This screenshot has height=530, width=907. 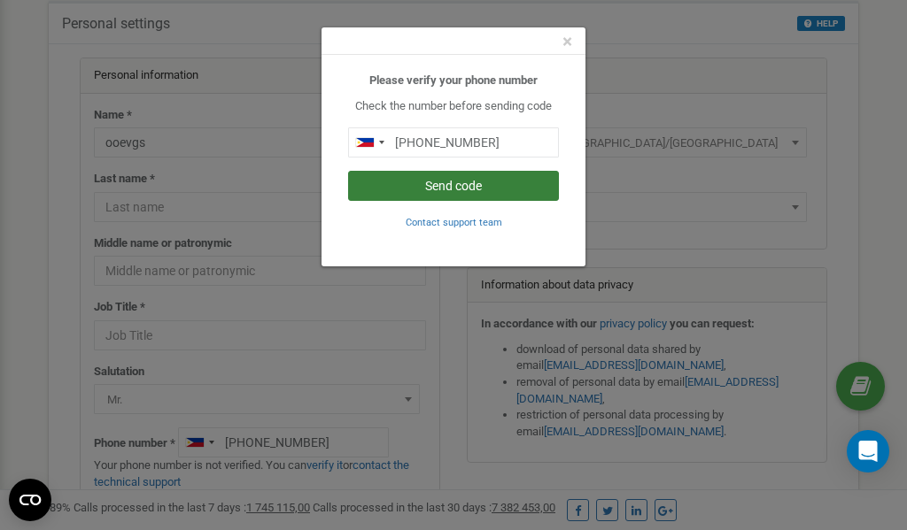 What do you see at coordinates (453, 80) in the screenshot?
I see `b: Please verify your phone number` at bounding box center [453, 80].